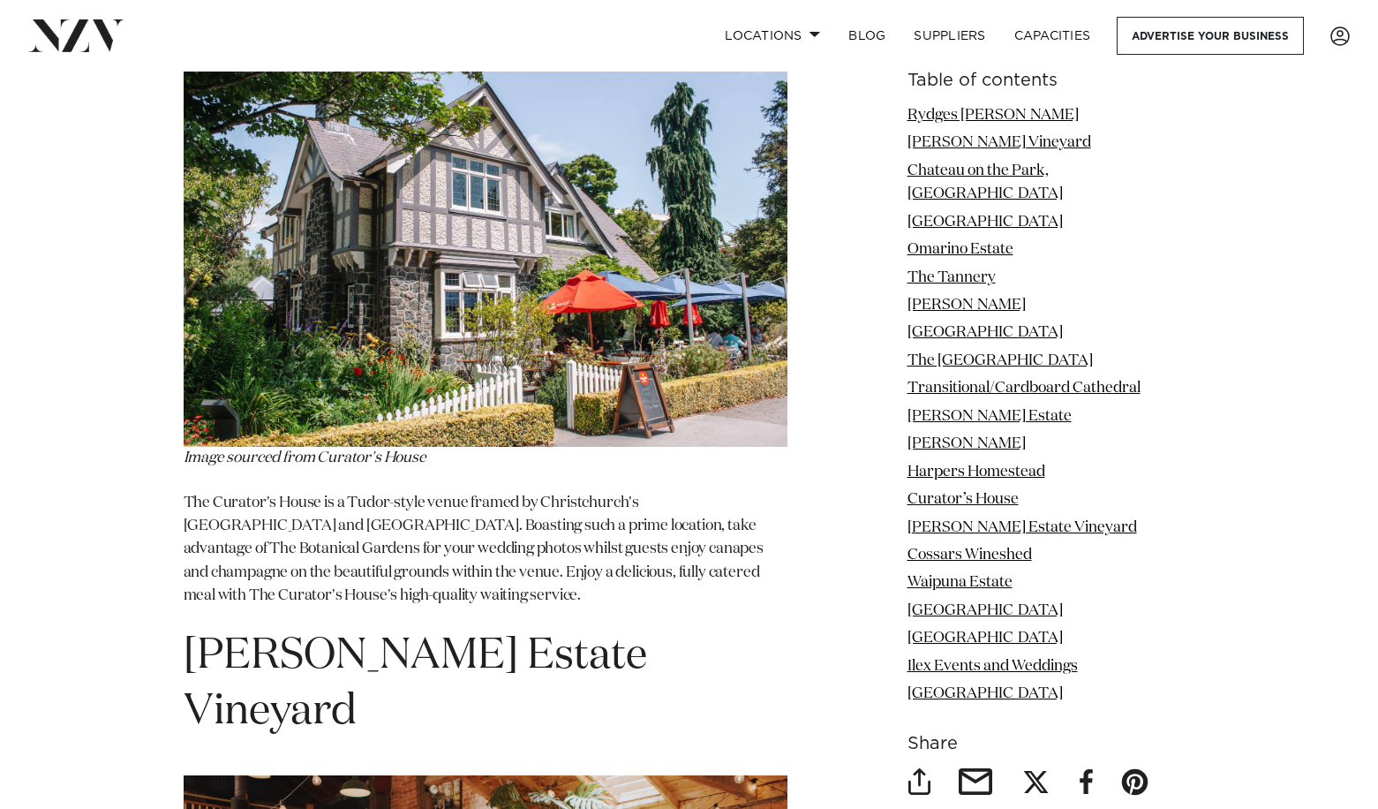 This screenshot has height=809, width=1378. Describe the element at coordinates (305, 457) in the screenshot. I see `span: Image sourced from Curator's House` at that location.